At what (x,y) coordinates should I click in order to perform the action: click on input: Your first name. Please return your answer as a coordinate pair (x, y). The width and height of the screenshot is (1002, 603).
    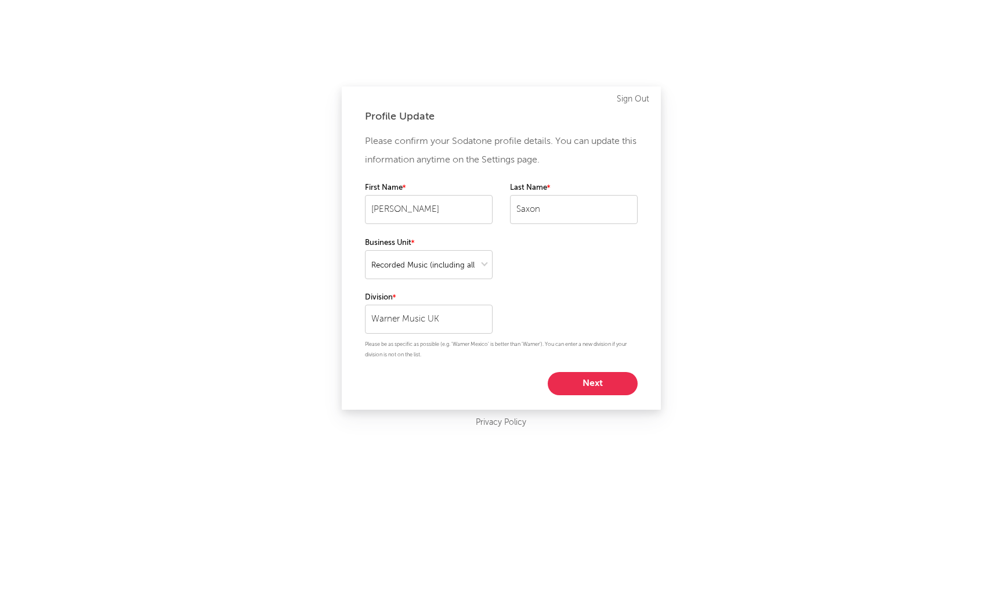
    Looking at the image, I should click on (429, 209).